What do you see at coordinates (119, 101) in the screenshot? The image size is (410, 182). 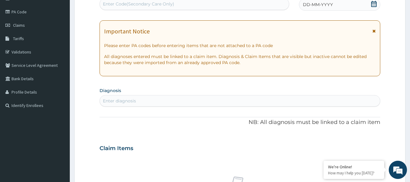 I see `div: Enter diagnosis` at bounding box center [119, 101].